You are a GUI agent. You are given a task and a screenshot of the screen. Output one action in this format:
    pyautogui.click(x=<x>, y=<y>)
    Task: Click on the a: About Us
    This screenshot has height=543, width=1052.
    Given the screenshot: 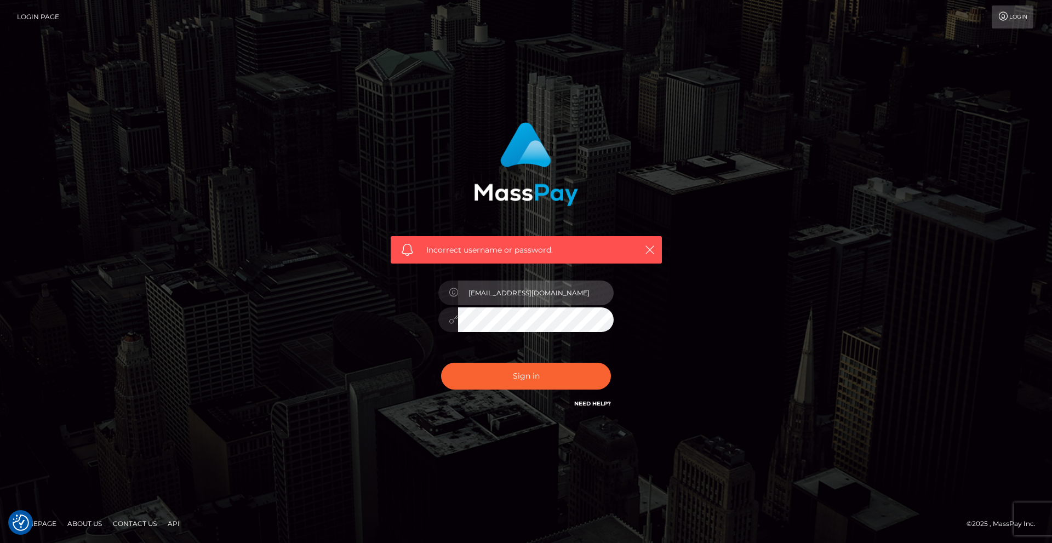 What is the action you would take?
    pyautogui.click(x=84, y=523)
    